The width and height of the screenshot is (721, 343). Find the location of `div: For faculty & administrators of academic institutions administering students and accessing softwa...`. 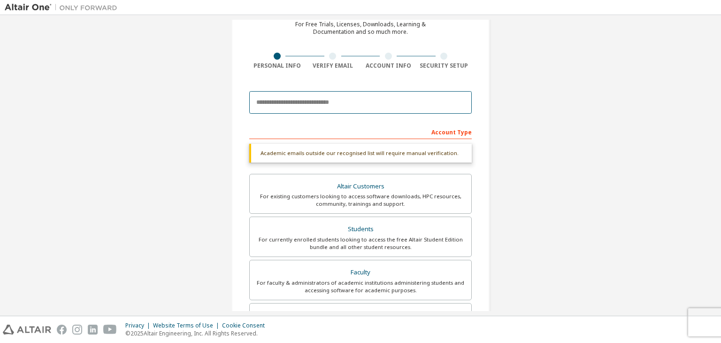

div: For faculty & administrators of academic institutions administering students and accessing softwa... is located at coordinates (361, 286).